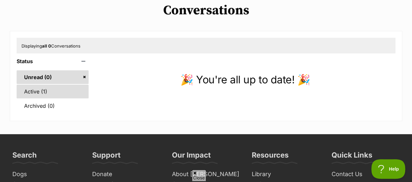  Describe the element at coordinates (52, 92) in the screenshot. I see `a: Active (1)` at that location.